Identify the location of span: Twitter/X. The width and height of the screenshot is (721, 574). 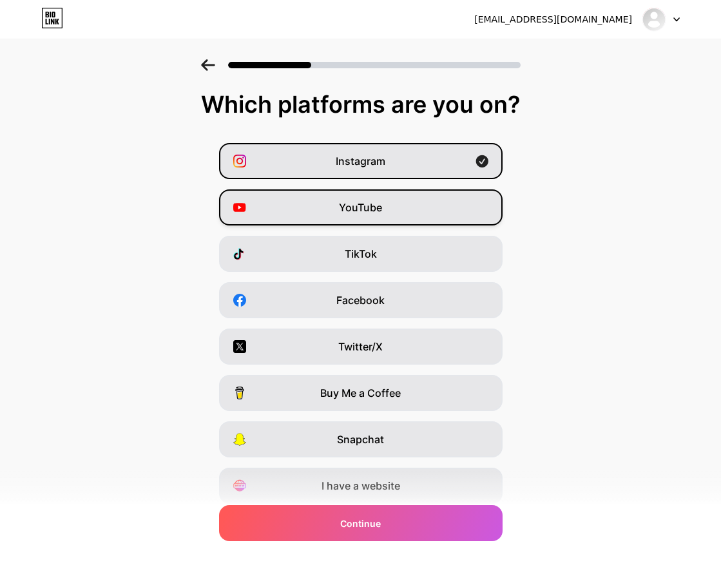
(360, 347).